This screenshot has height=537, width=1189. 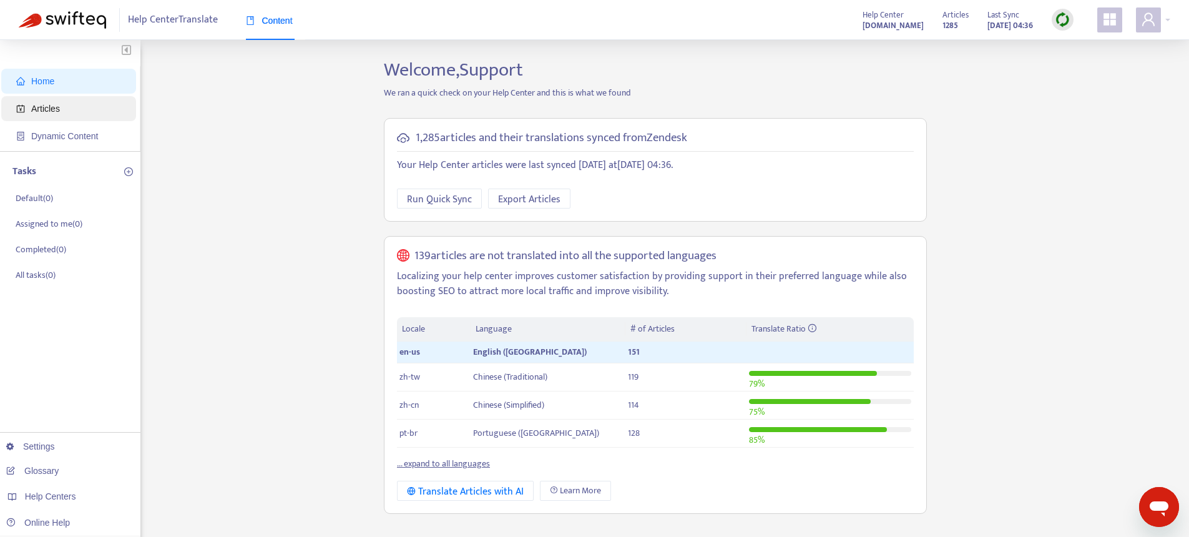 I want to click on span: user, so click(x=1148, y=19).